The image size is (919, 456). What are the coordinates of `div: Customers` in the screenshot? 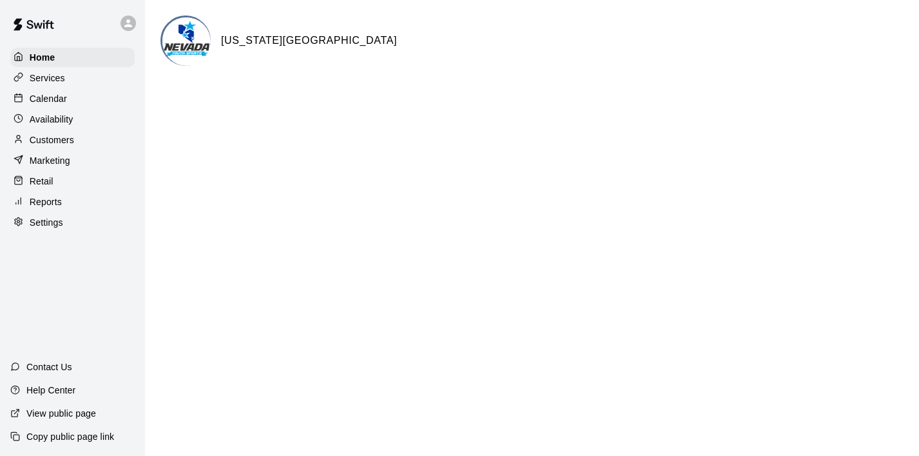 It's located at (72, 140).